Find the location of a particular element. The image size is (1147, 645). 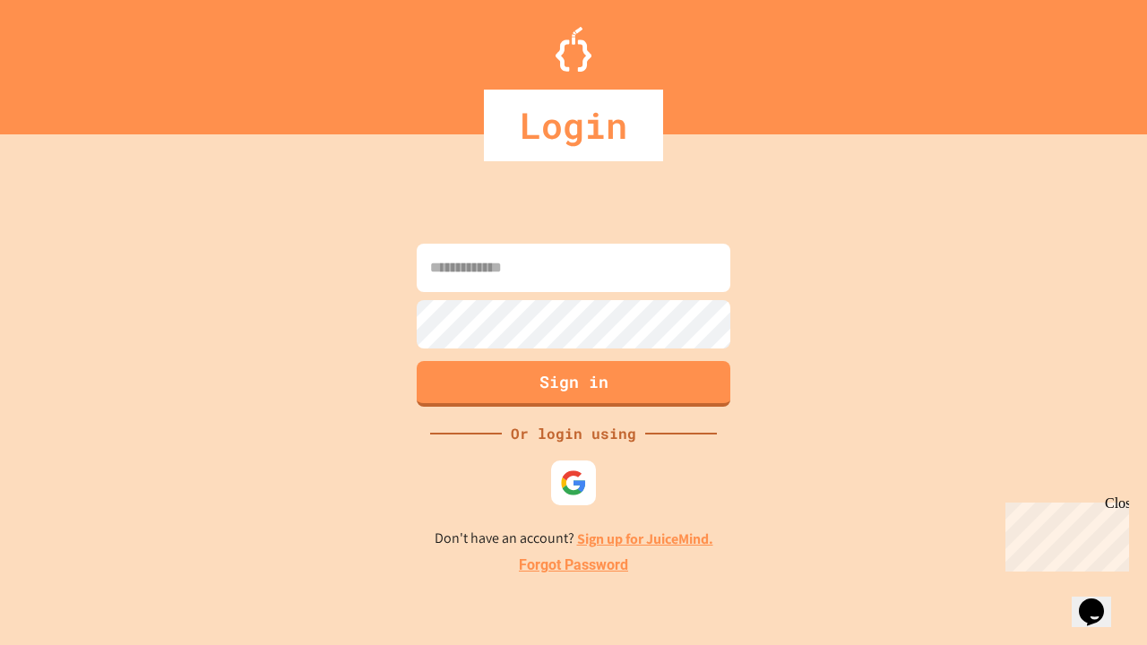

button: Sign in is located at coordinates (573, 383).